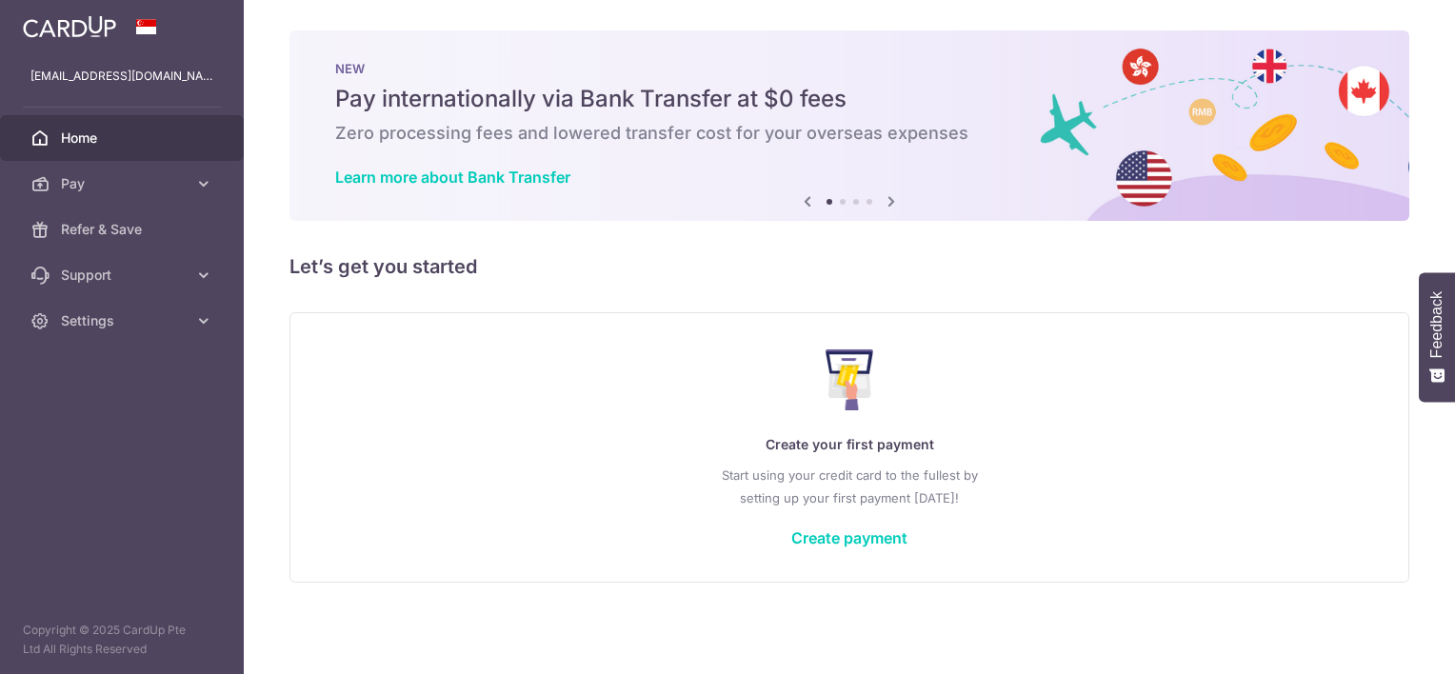  I want to click on a: Create payment, so click(849, 538).